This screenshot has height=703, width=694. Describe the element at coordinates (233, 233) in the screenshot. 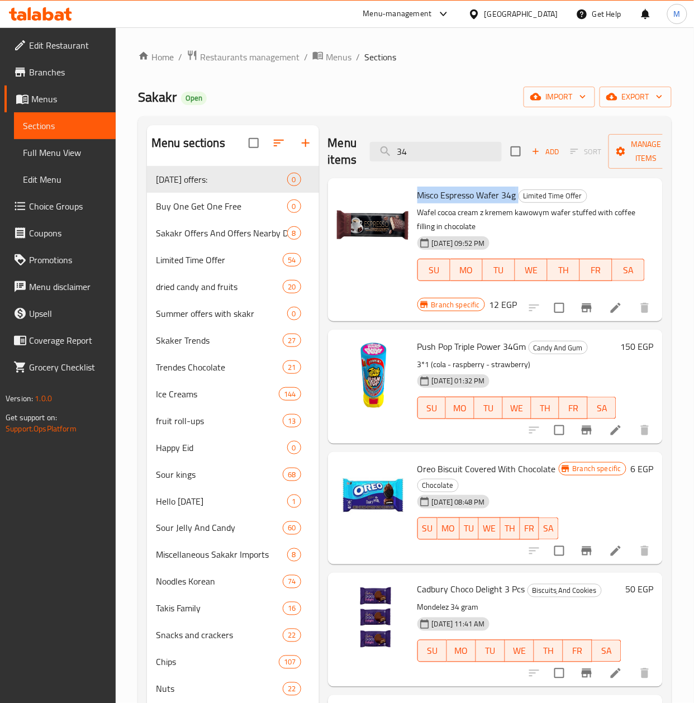

I see `div: Sakakr Offers And Offers Nearby Dates8` at that location.